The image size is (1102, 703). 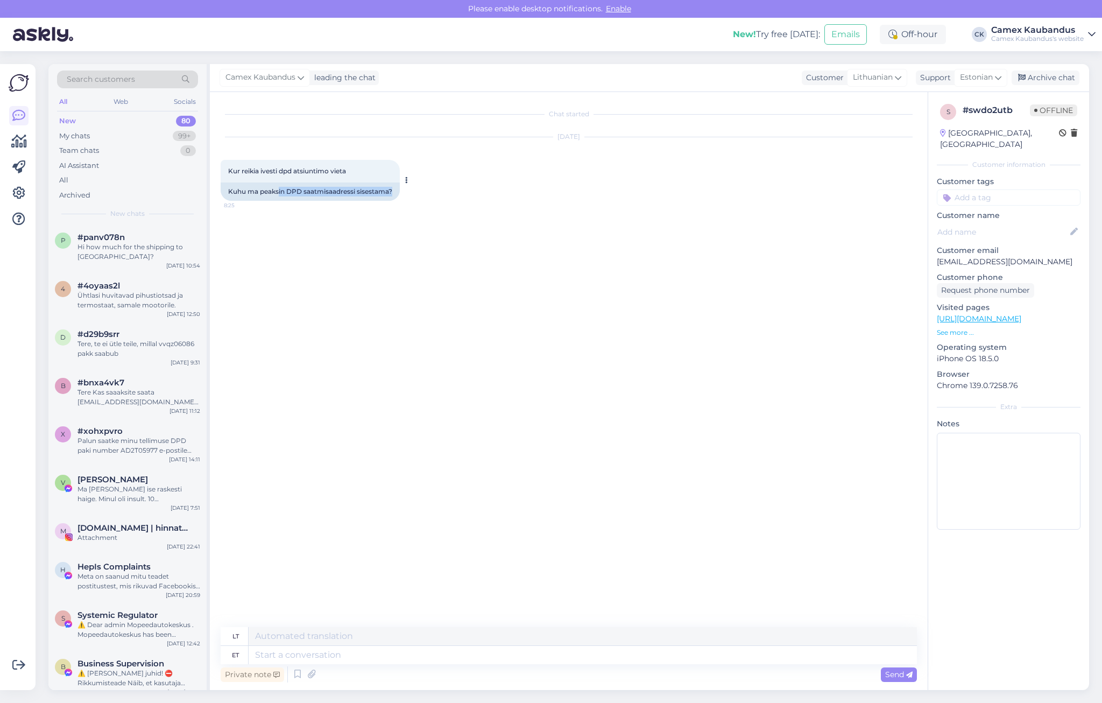 I want to click on div: Tere, te ei ütle teile, millal vvqz06086 pakk saabub, so click(x=139, y=349).